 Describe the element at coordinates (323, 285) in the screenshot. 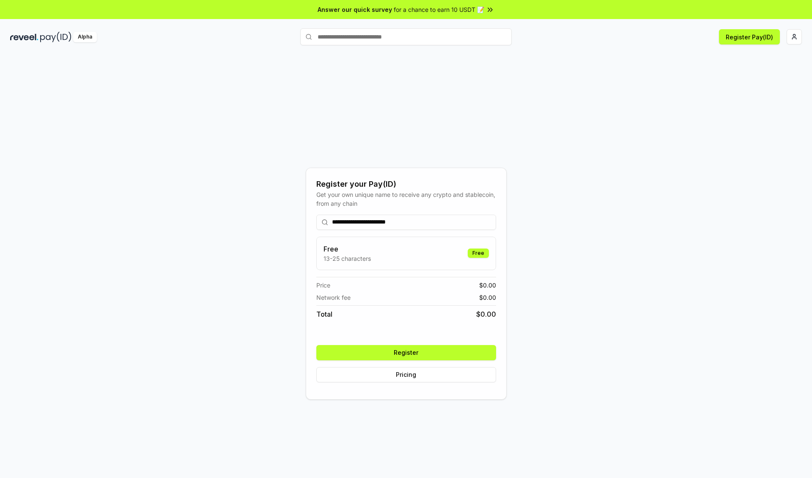

I see `span: Price` at that location.